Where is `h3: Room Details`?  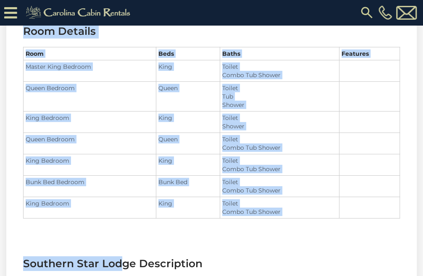 h3: Room Details is located at coordinates (211, 31).